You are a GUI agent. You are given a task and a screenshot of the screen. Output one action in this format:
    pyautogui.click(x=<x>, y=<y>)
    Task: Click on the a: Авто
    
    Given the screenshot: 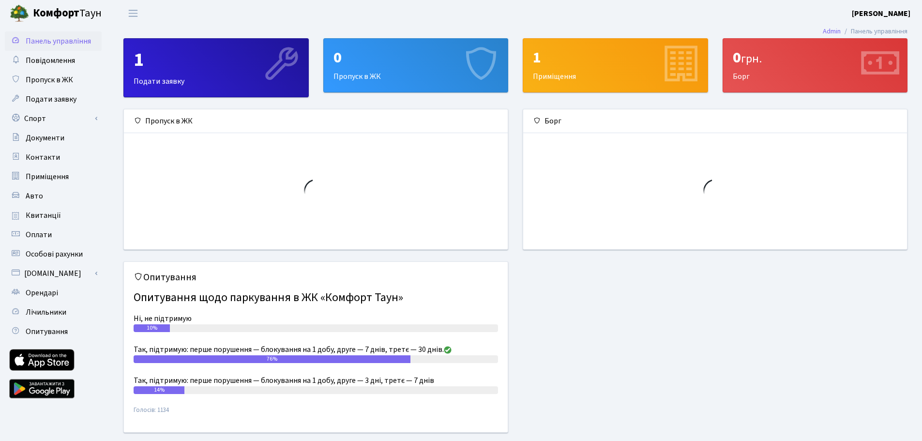 What is the action you would take?
    pyautogui.click(x=53, y=196)
    